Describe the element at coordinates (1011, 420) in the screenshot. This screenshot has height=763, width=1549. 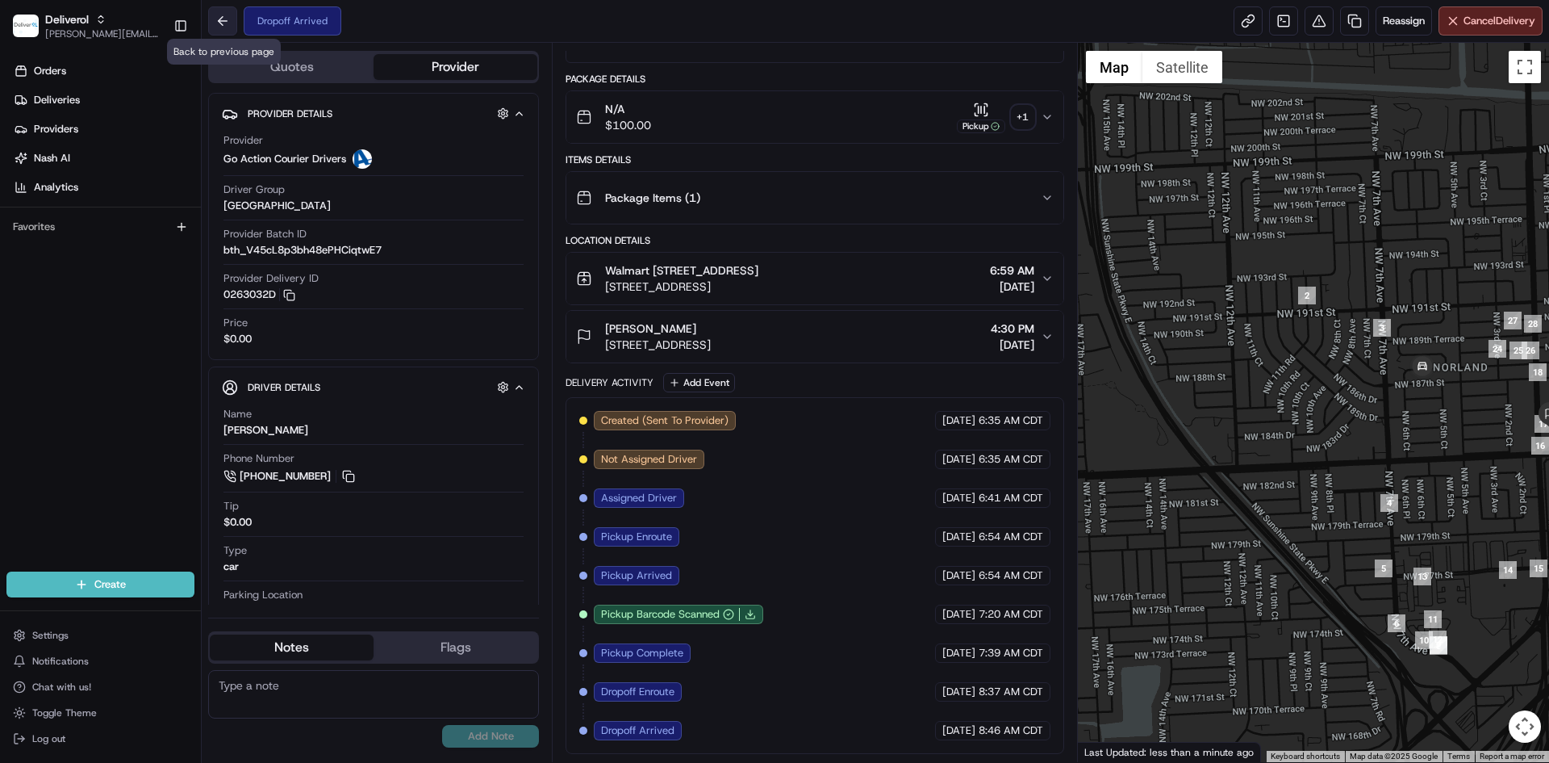
I see `span: 6:35 AM CDT` at that location.